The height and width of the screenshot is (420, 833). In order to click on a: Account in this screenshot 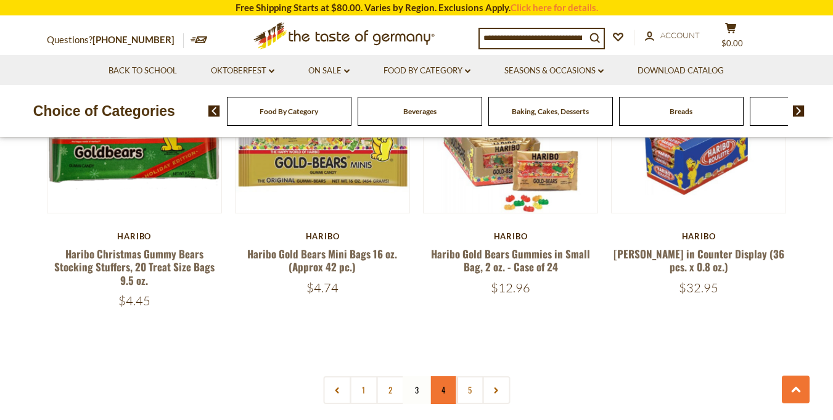, I will do `click(672, 36)`.